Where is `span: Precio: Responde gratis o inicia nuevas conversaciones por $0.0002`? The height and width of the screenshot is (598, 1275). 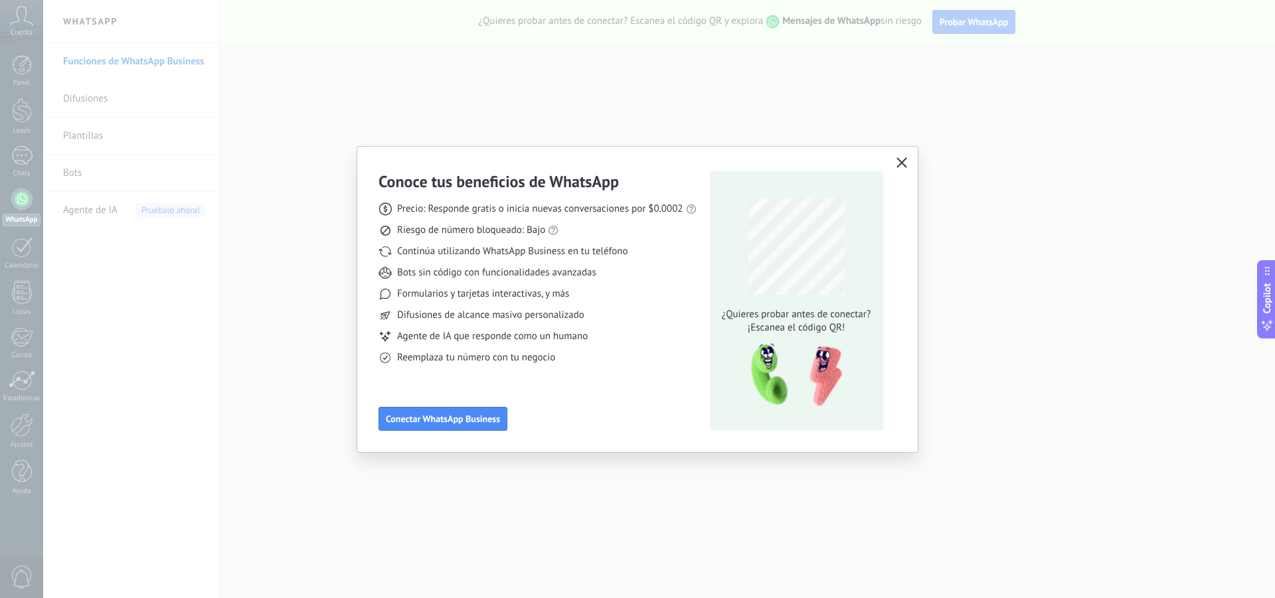
span: Precio: Responde gratis o inicia nuevas conversaciones por $0.0002 is located at coordinates (540, 209).